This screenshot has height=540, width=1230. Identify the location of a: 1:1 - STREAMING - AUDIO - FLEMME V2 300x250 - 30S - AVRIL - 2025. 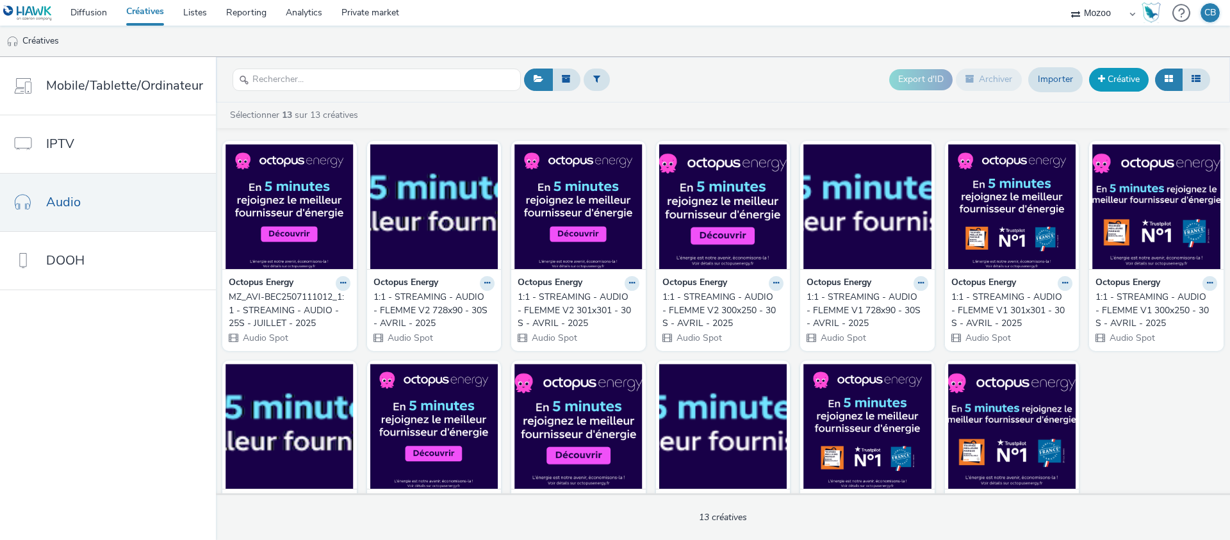
(723, 310).